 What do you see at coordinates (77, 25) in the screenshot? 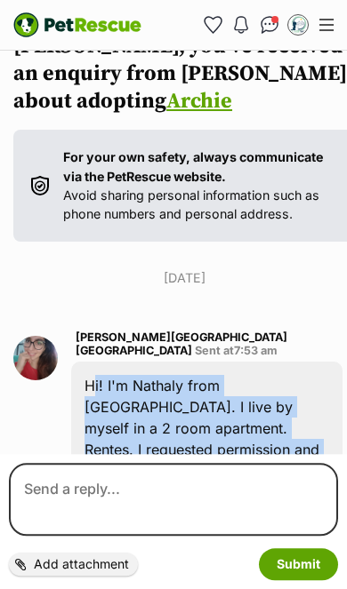
I see `a: PetRescue` at bounding box center [77, 25].